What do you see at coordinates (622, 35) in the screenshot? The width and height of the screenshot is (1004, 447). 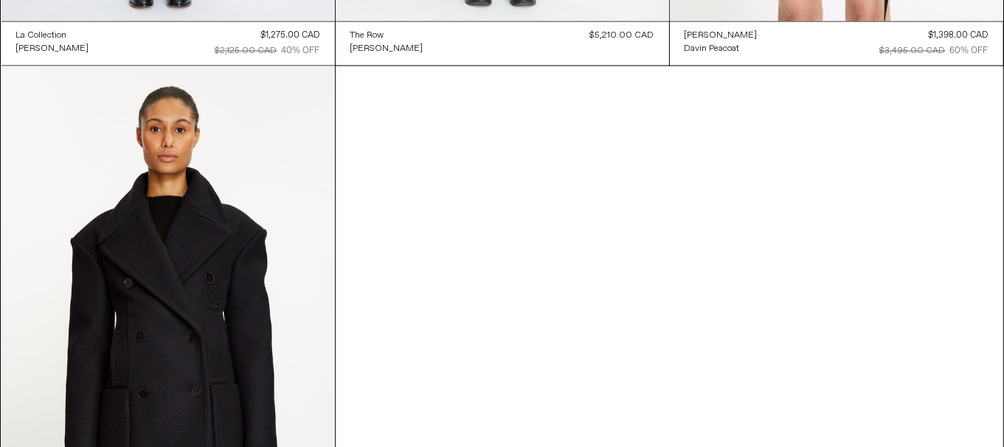 I see `div: $5,210.00 CAD` at bounding box center [622, 35].